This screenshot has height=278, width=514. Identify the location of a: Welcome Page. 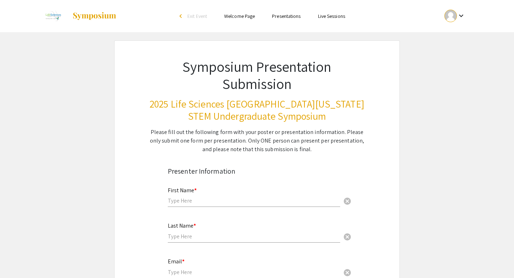
(239, 16).